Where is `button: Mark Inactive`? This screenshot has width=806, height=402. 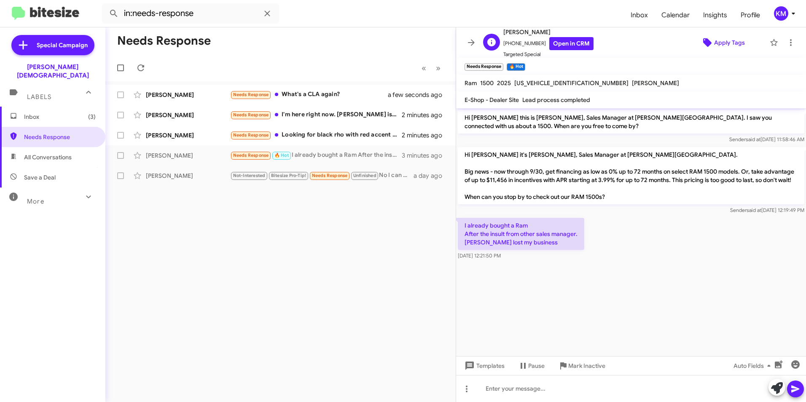 button: Mark Inactive is located at coordinates (581, 366).